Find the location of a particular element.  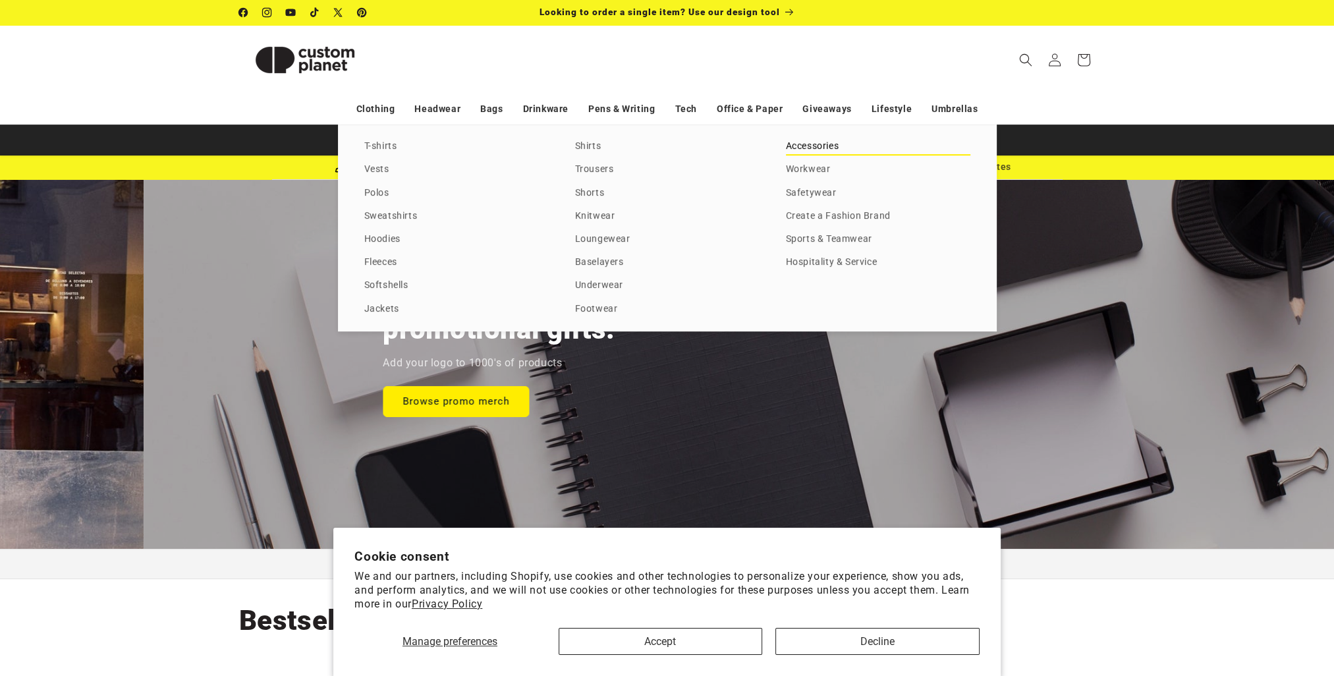

a: Trousers is located at coordinates (667, 169).